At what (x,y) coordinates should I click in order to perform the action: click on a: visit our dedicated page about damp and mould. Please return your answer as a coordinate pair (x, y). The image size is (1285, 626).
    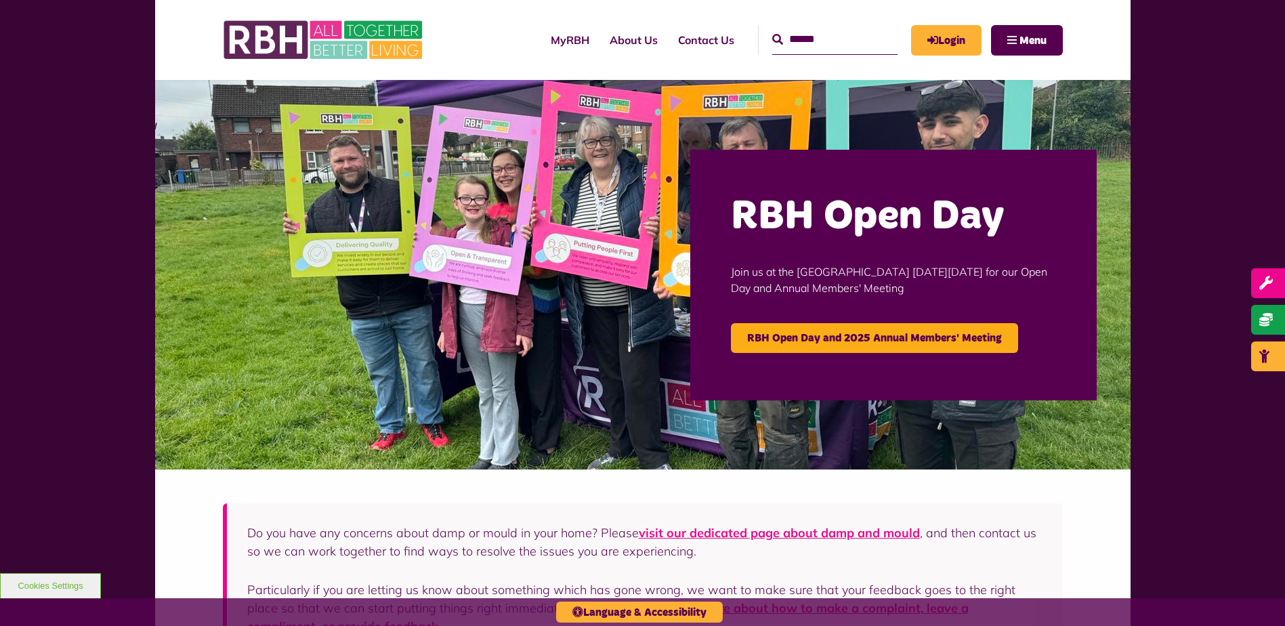
    Looking at the image, I should click on (779, 532).